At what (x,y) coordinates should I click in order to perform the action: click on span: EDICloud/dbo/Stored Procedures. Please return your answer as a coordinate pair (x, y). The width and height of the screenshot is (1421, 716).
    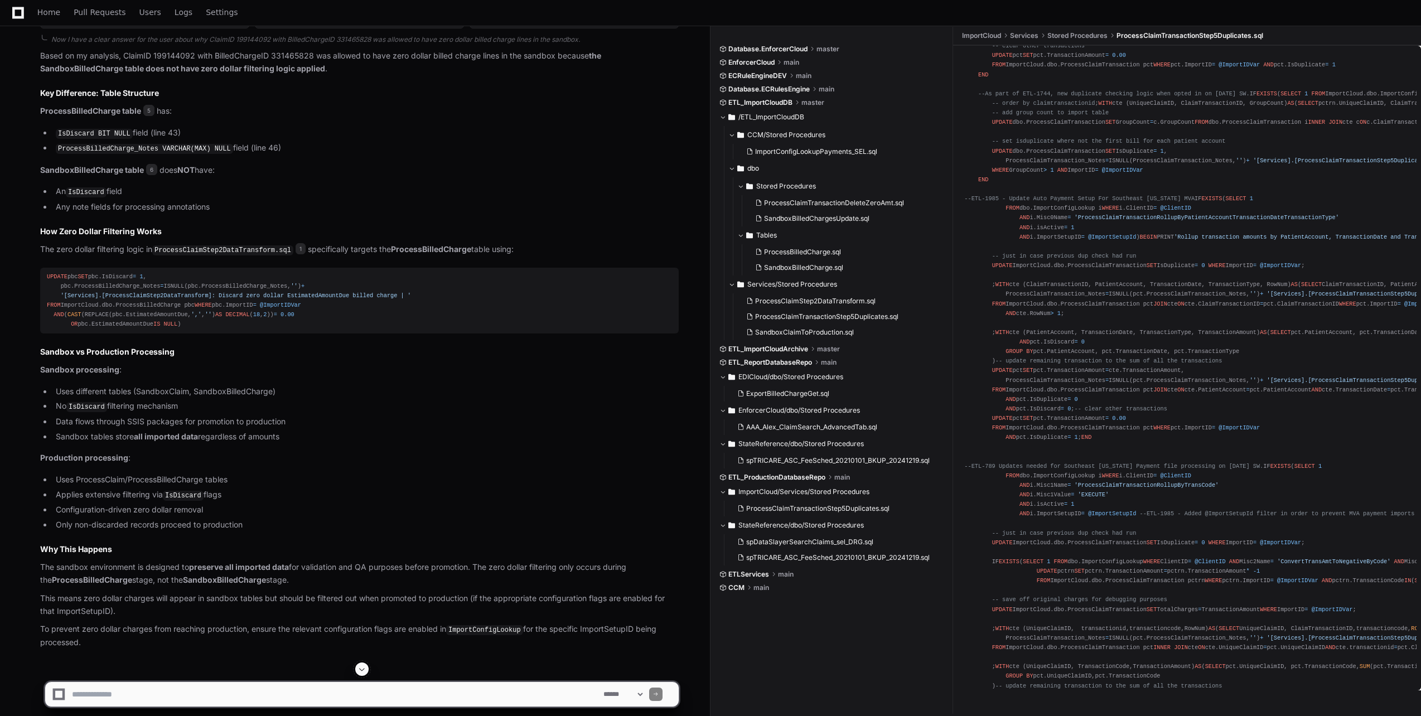
    Looking at the image, I should click on (791, 377).